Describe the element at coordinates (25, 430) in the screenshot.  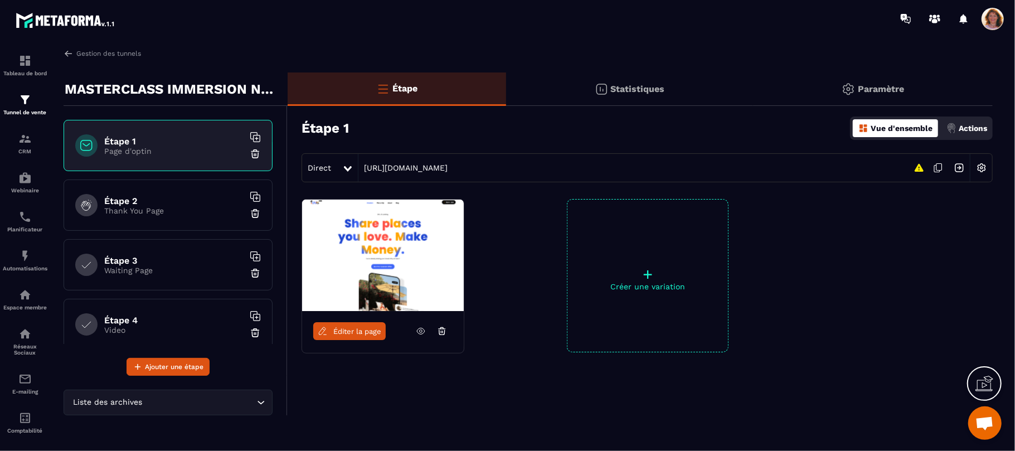
I see `p: Comptabilité` at that location.